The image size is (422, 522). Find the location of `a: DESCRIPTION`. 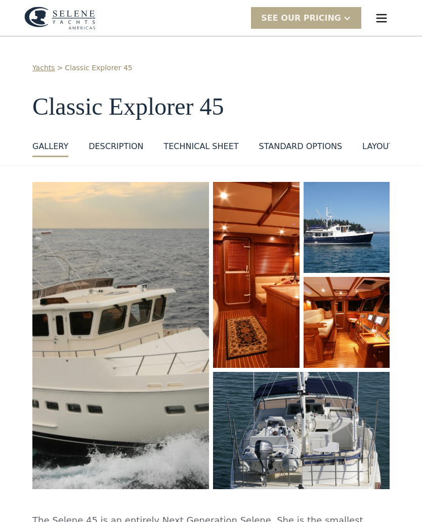

a: DESCRIPTION is located at coordinates (116, 149).